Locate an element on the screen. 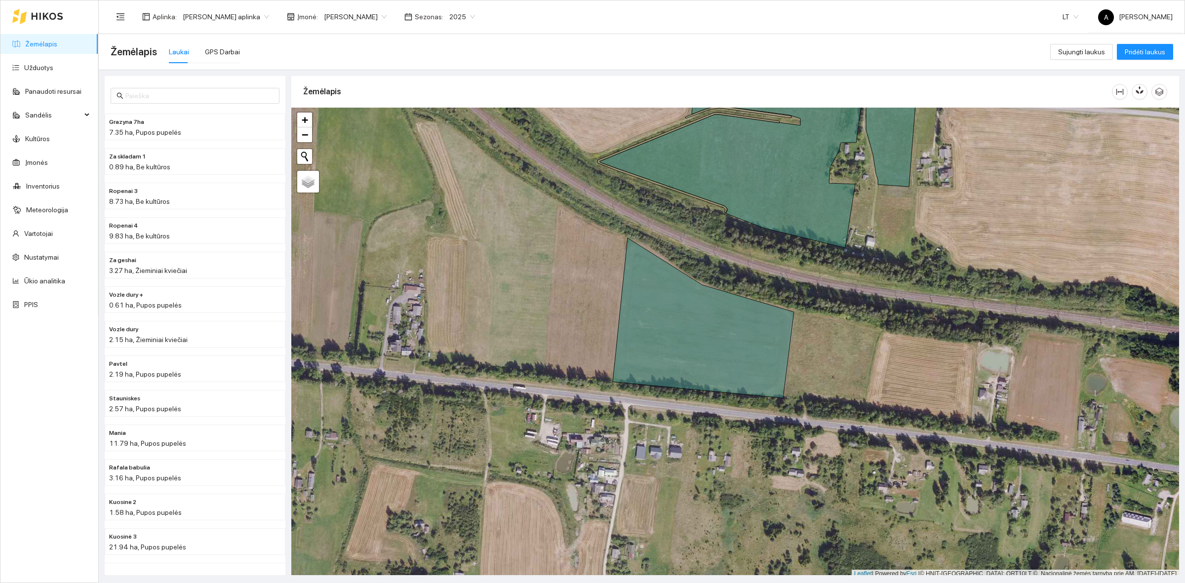  a: Pridėti laukus is located at coordinates (1145, 52).